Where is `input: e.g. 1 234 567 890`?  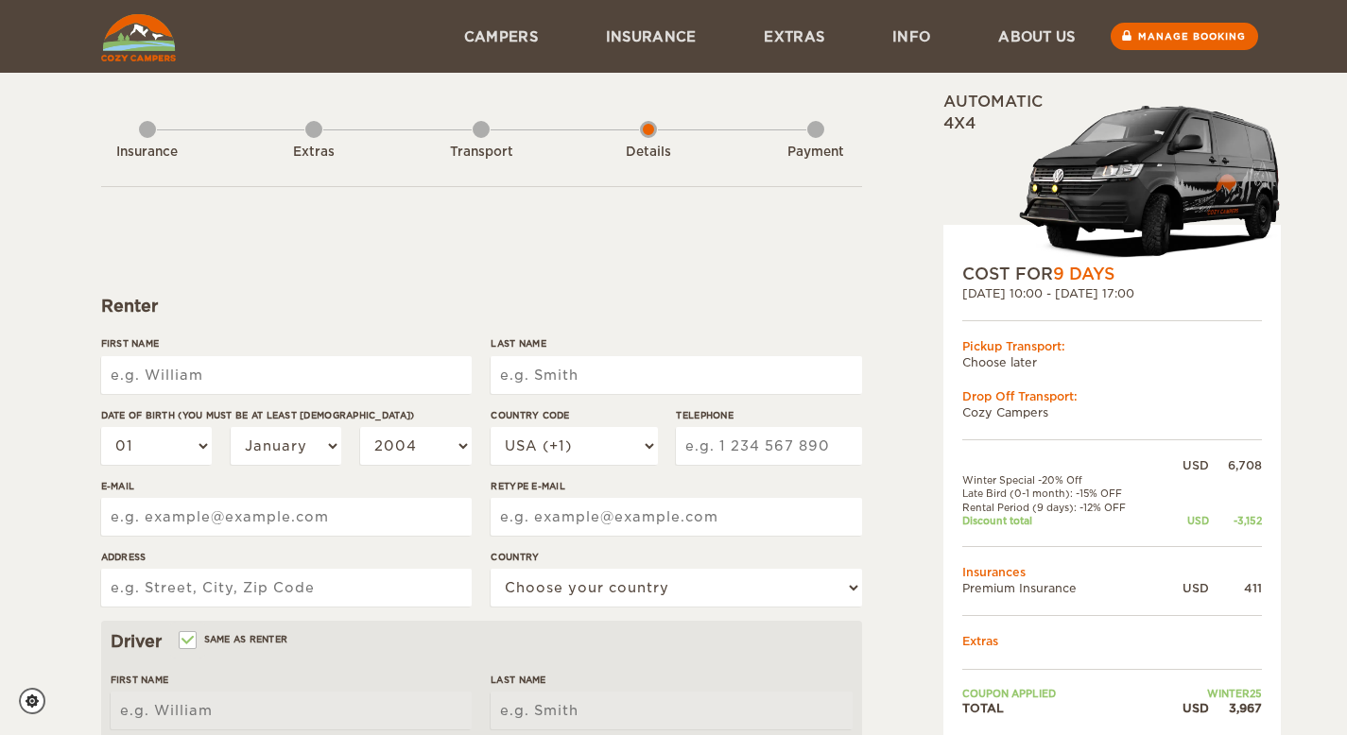 input: e.g. 1 234 567 890 is located at coordinates (769, 446).